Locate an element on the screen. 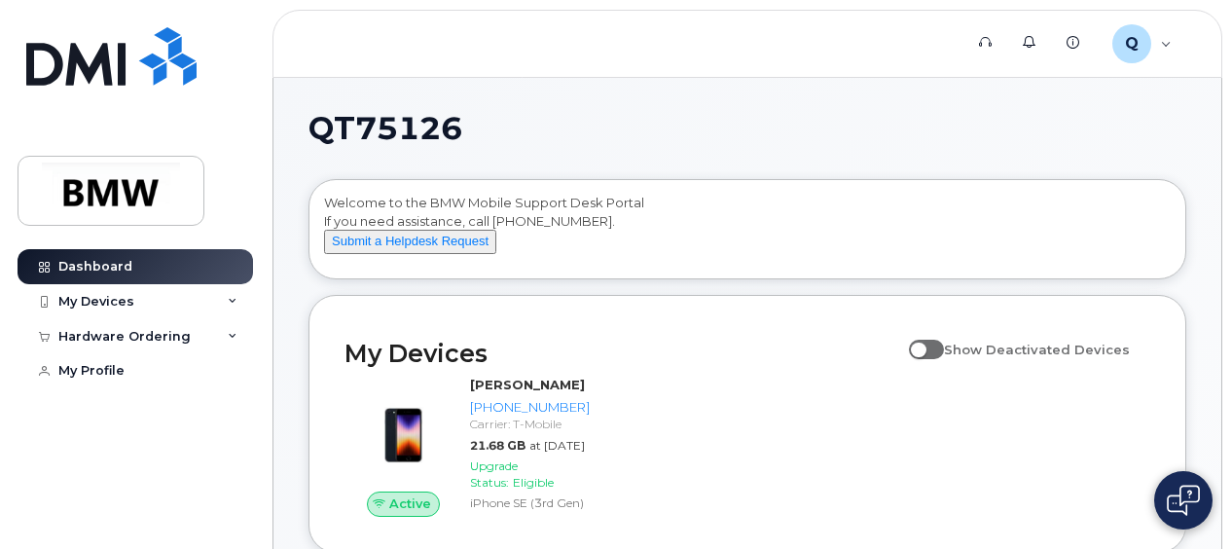  span: Active is located at coordinates (410, 503).